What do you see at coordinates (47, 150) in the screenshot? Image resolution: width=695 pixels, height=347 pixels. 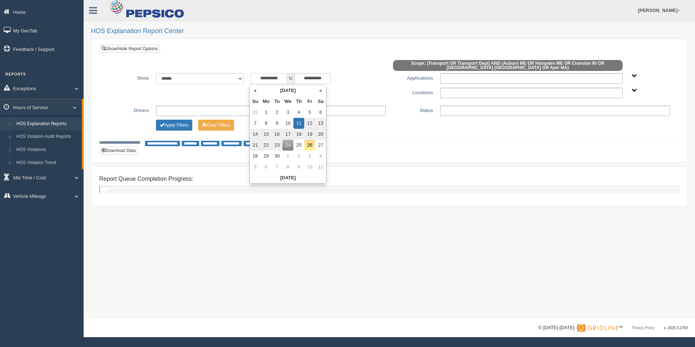 I see `a: HOS Violations` at bounding box center [47, 150].